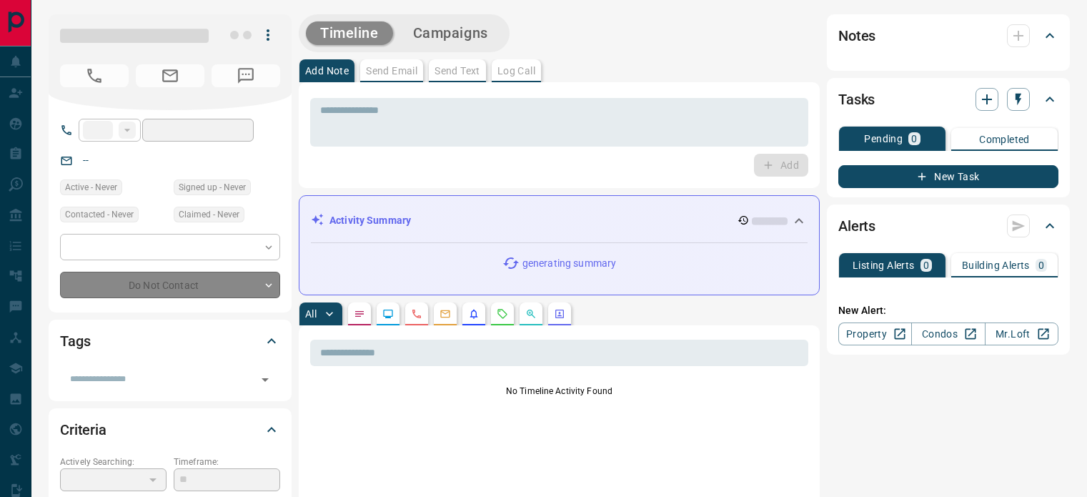 The height and width of the screenshot is (497, 1087). What do you see at coordinates (113, 462) in the screenshot?
I see `p: Actively Searching:` at bounding box center [113, 462].